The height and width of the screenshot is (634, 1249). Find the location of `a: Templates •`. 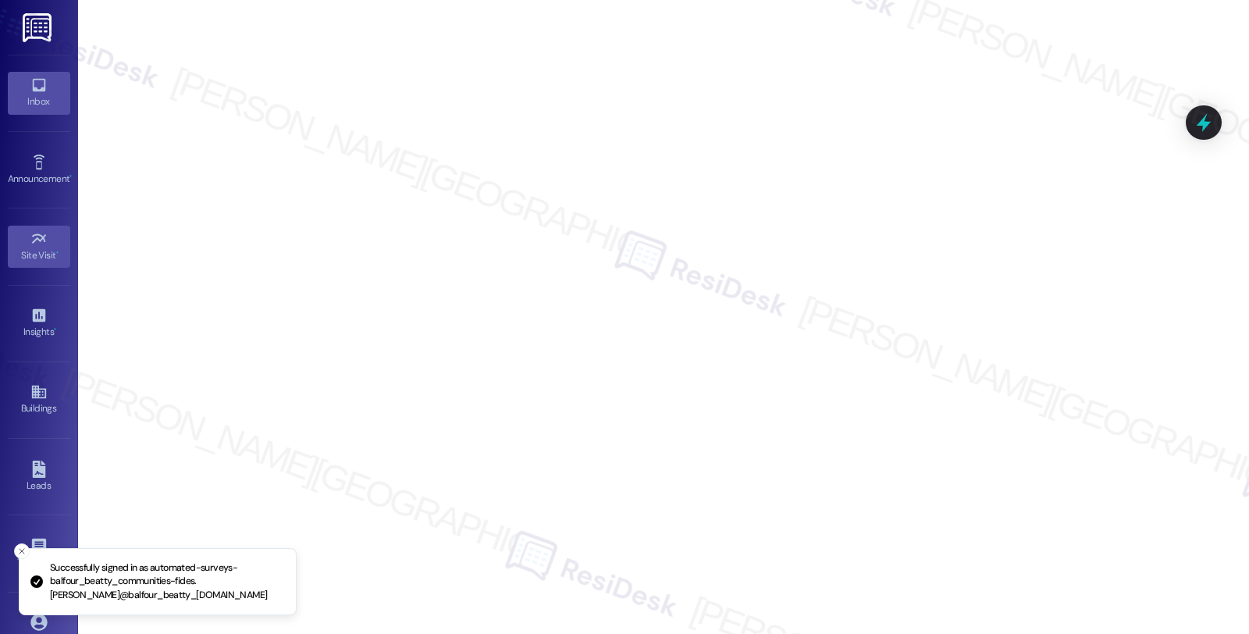

a: Templates • is located at coordinates (39, 553).